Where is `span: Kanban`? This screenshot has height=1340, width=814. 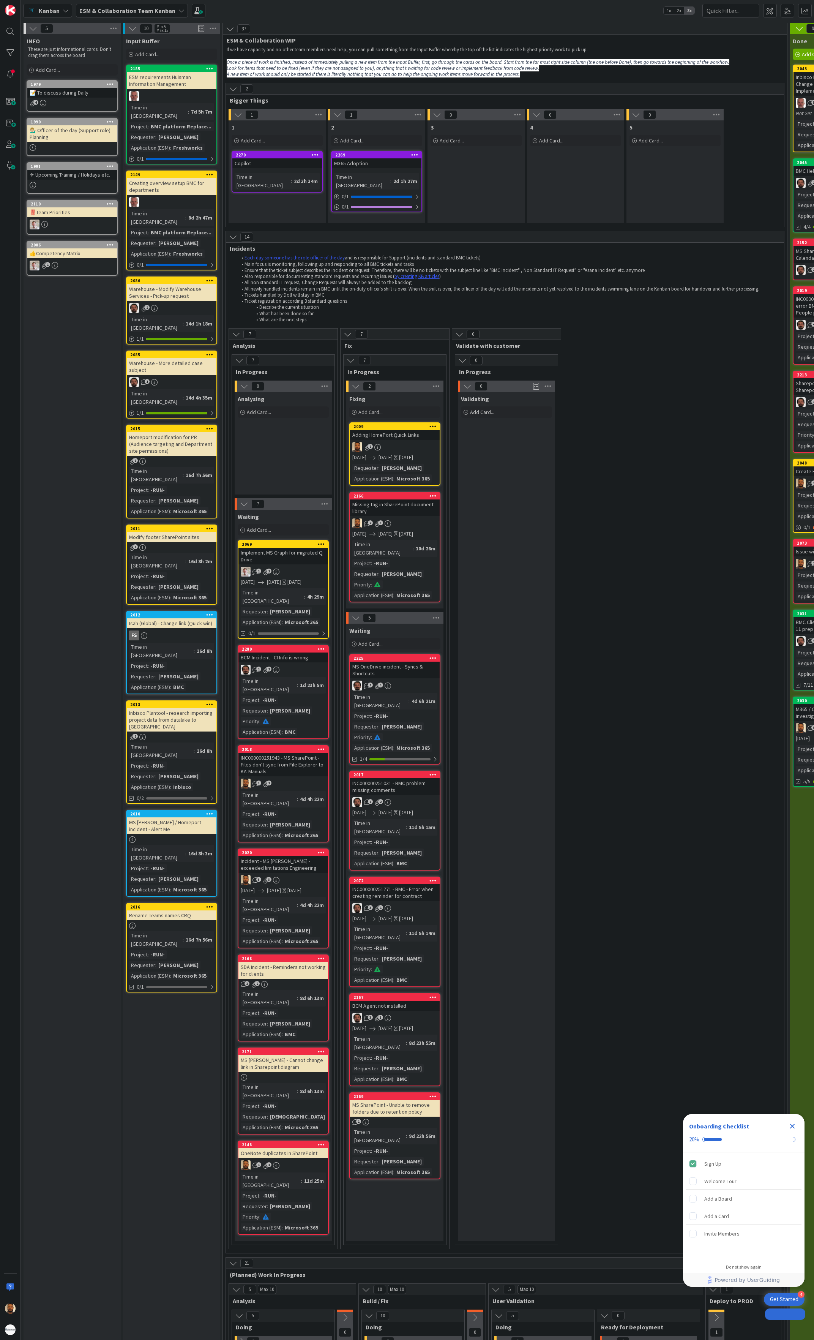
span: Kanban is located at coordinates (49, 11).